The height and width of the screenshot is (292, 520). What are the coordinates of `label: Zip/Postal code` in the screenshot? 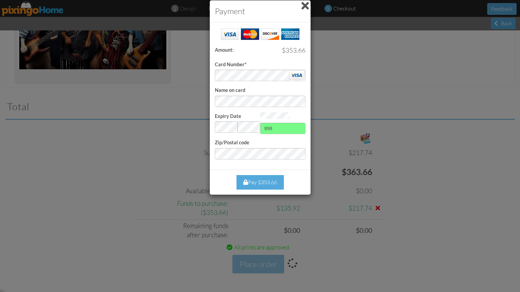 It's located at (232, 143).